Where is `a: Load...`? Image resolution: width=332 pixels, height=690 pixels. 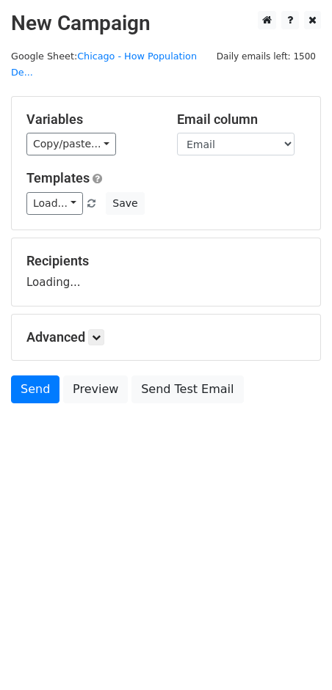 a: Load... is located at coordinates (54, 203).